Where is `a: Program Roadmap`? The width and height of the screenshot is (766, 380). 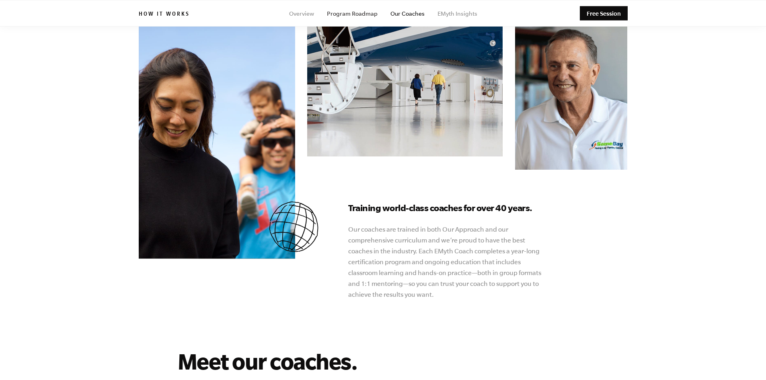
a: Program Roadmap is located at coordinates (352, 14).